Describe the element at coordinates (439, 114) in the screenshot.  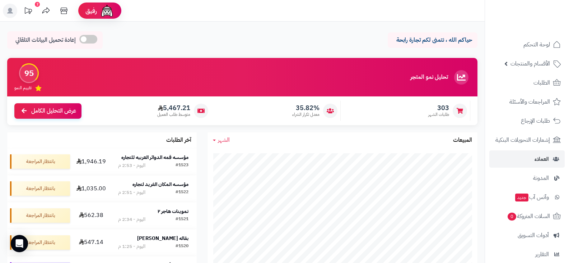
I see `span: طلبات الشهر` at that location.